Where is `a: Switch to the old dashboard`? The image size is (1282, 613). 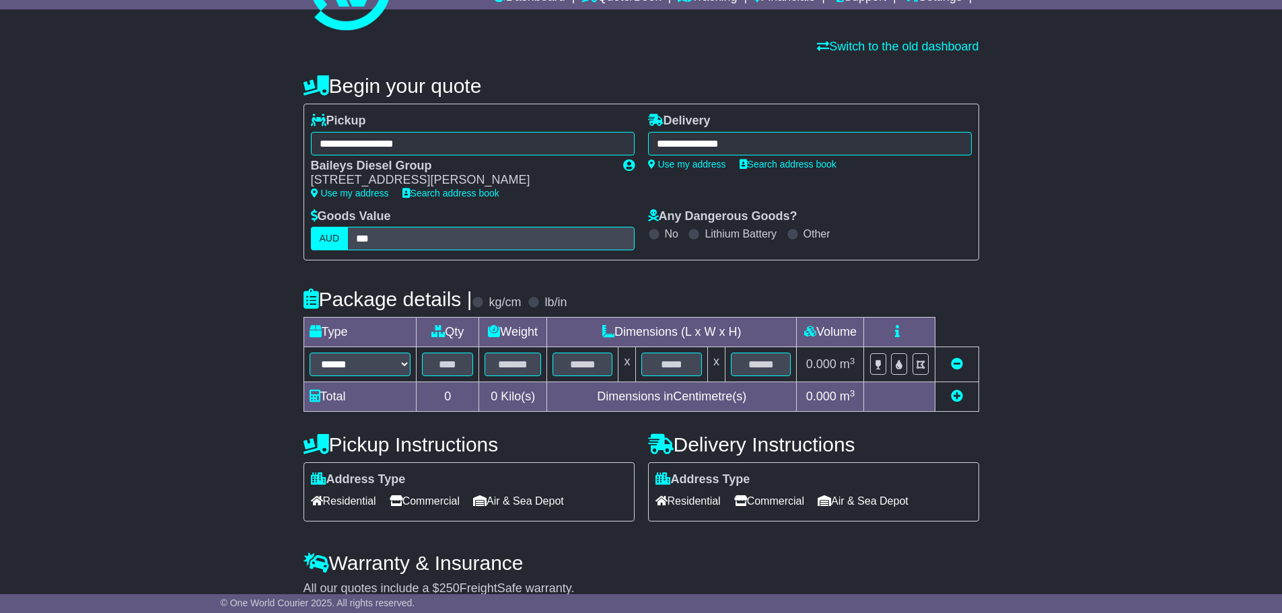 a: Switch to the old dashboard is located at coordinates (898, 46).